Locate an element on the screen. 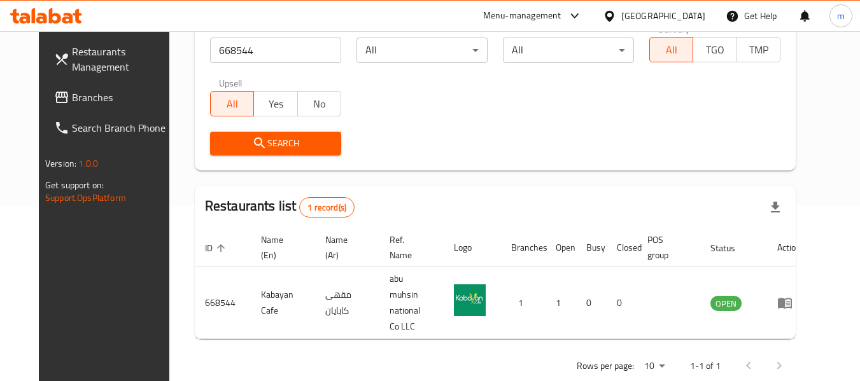 Image resolution: width=860 pixels, height=381 pixels. span: Search Branch Phone is located at coordinates (122, 128).